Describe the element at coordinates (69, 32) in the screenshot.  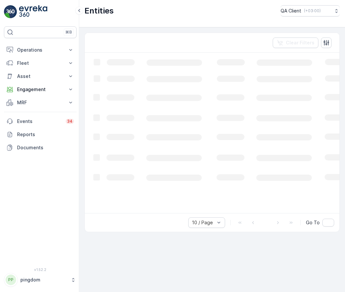
I see `p: ⌘B` at that location.